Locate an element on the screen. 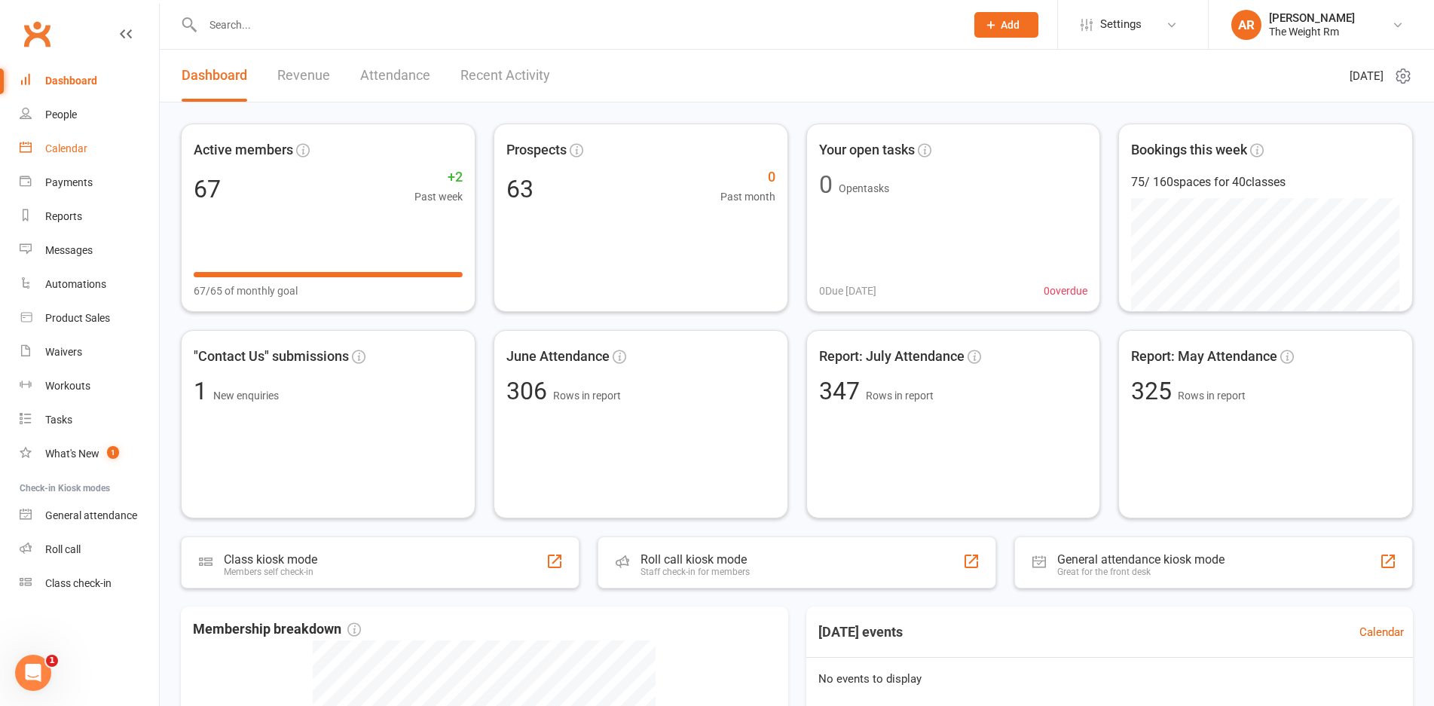 The width and height of the screenshot is (1434, 706). span: 306 is located at coordinates (530, 391).